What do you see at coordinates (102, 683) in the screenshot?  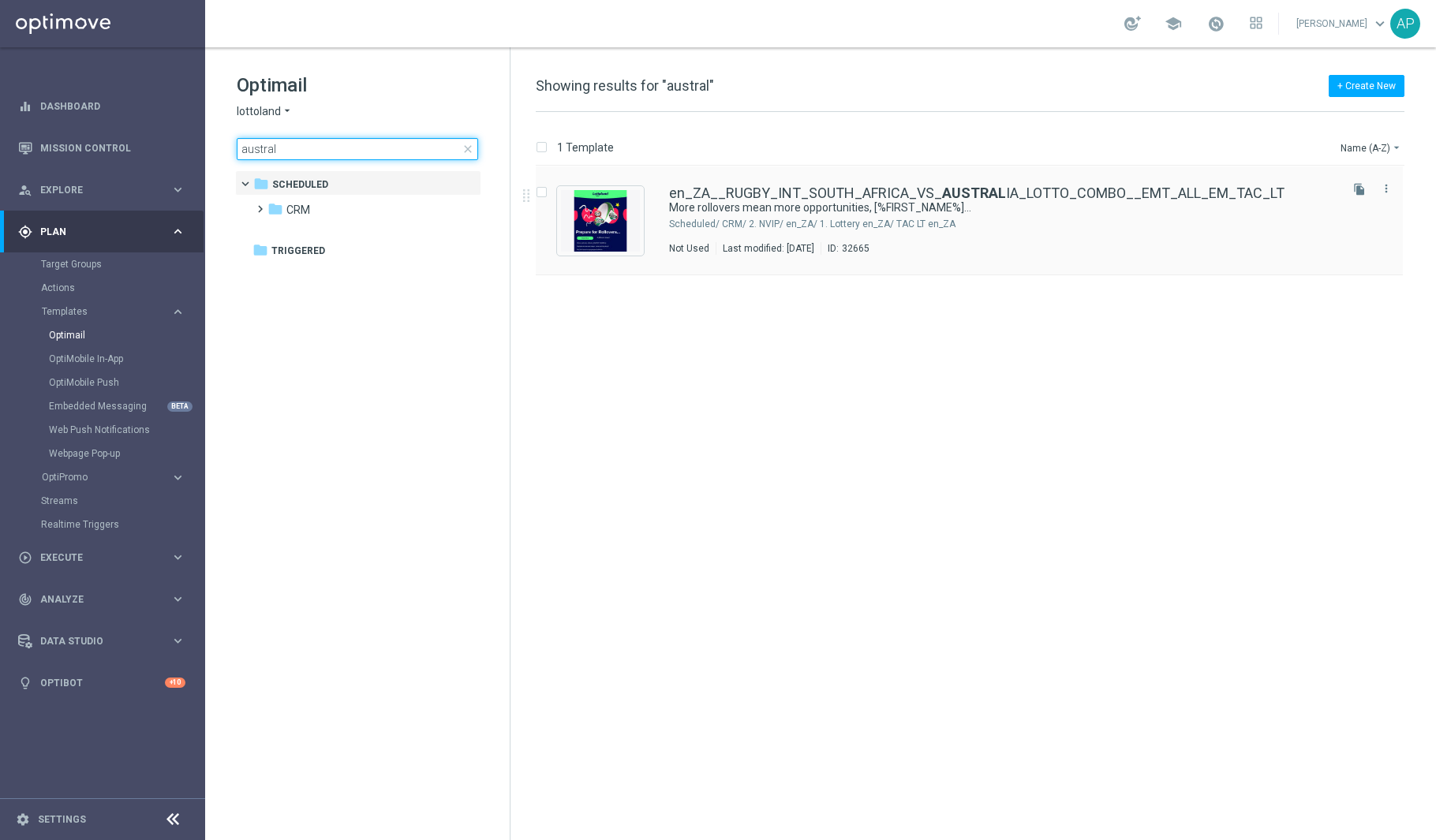 I see `button: lightbulb Optibot +10` at bounding box center [102, 683].